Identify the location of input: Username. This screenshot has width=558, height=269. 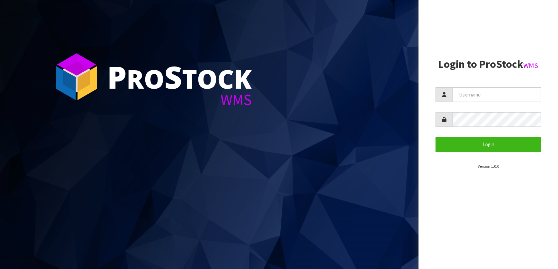
(497, 94).